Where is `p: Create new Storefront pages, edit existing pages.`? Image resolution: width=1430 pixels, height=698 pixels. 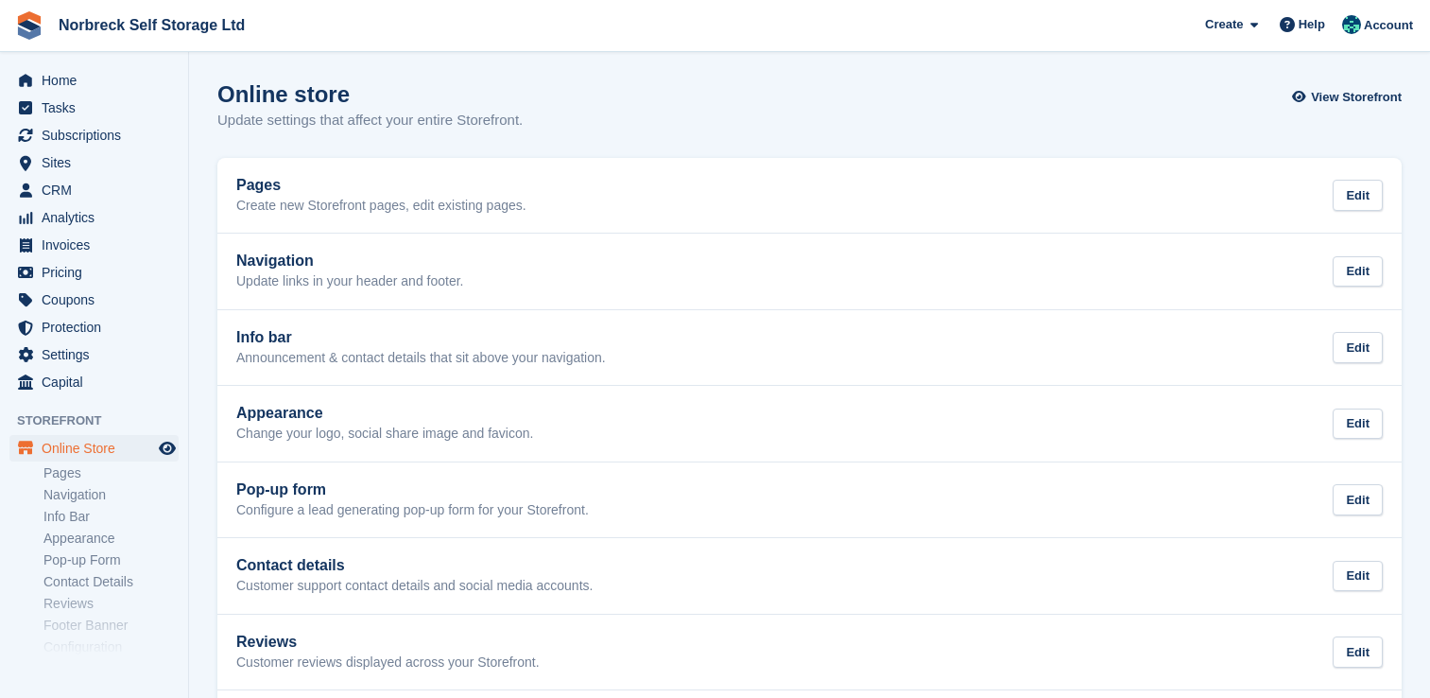
p: Create new Storefront pages, edit existing pages. is located at coordinates (381, 206).